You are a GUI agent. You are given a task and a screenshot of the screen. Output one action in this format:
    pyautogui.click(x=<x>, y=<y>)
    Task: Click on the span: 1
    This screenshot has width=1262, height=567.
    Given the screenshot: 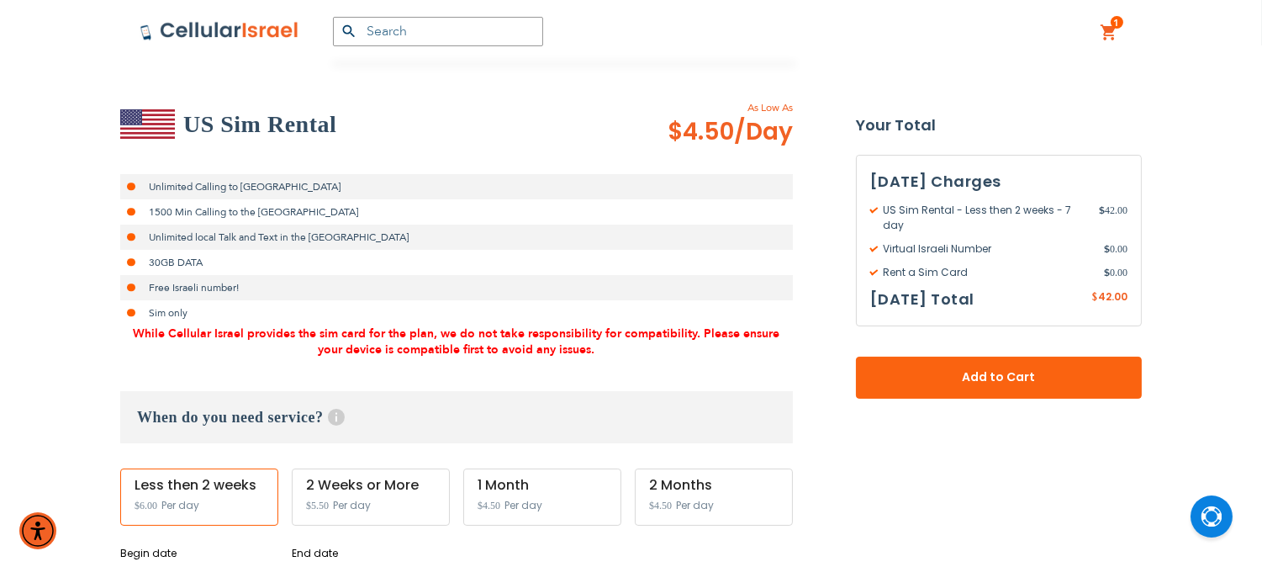 What is the action you would take?
    pyautogui.click(x=1116, y=23)
    